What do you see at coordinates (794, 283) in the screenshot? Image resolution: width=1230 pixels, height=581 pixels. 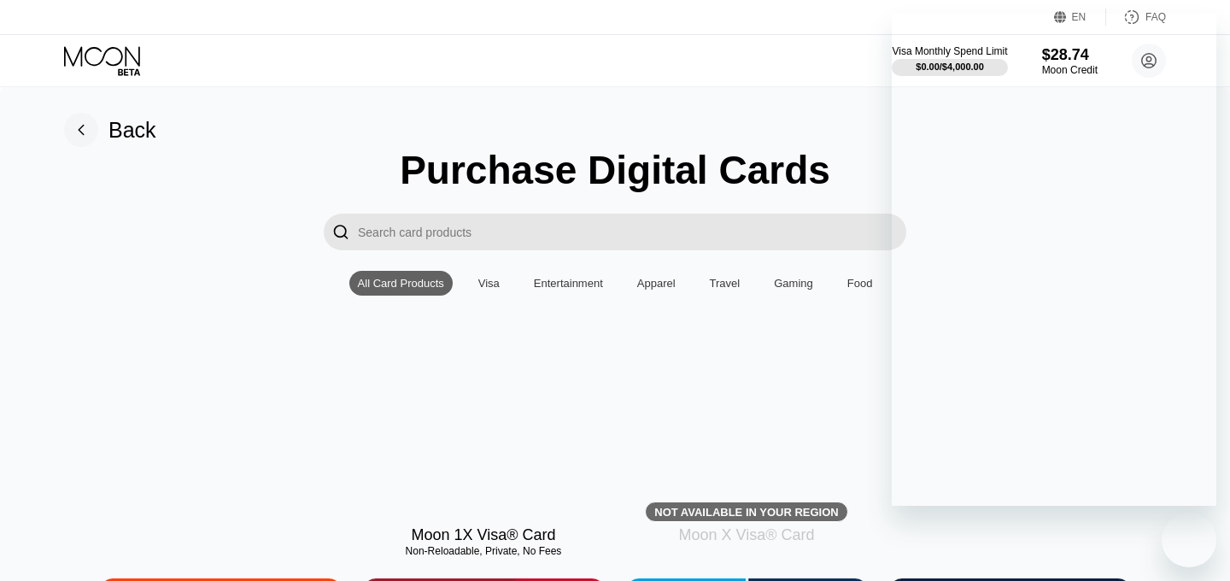 I see `div: Gaming` at bounding box center [794, 283].